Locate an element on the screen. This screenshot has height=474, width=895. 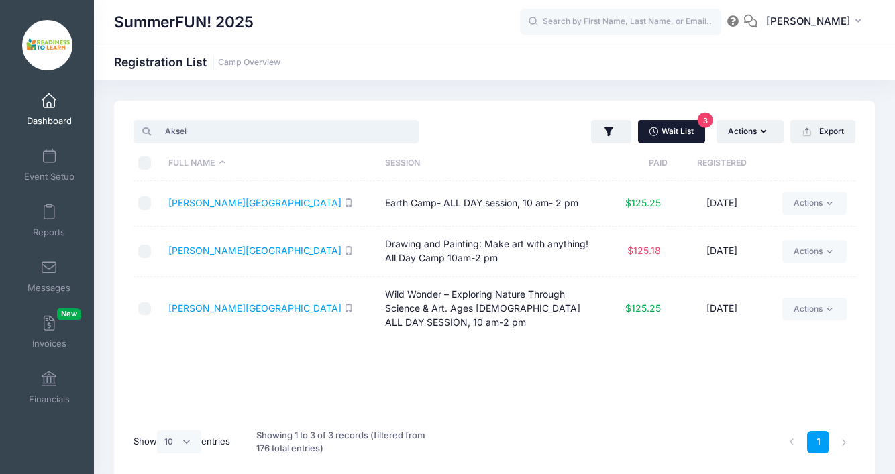
a: Messages is located at coordinates (49, 276).